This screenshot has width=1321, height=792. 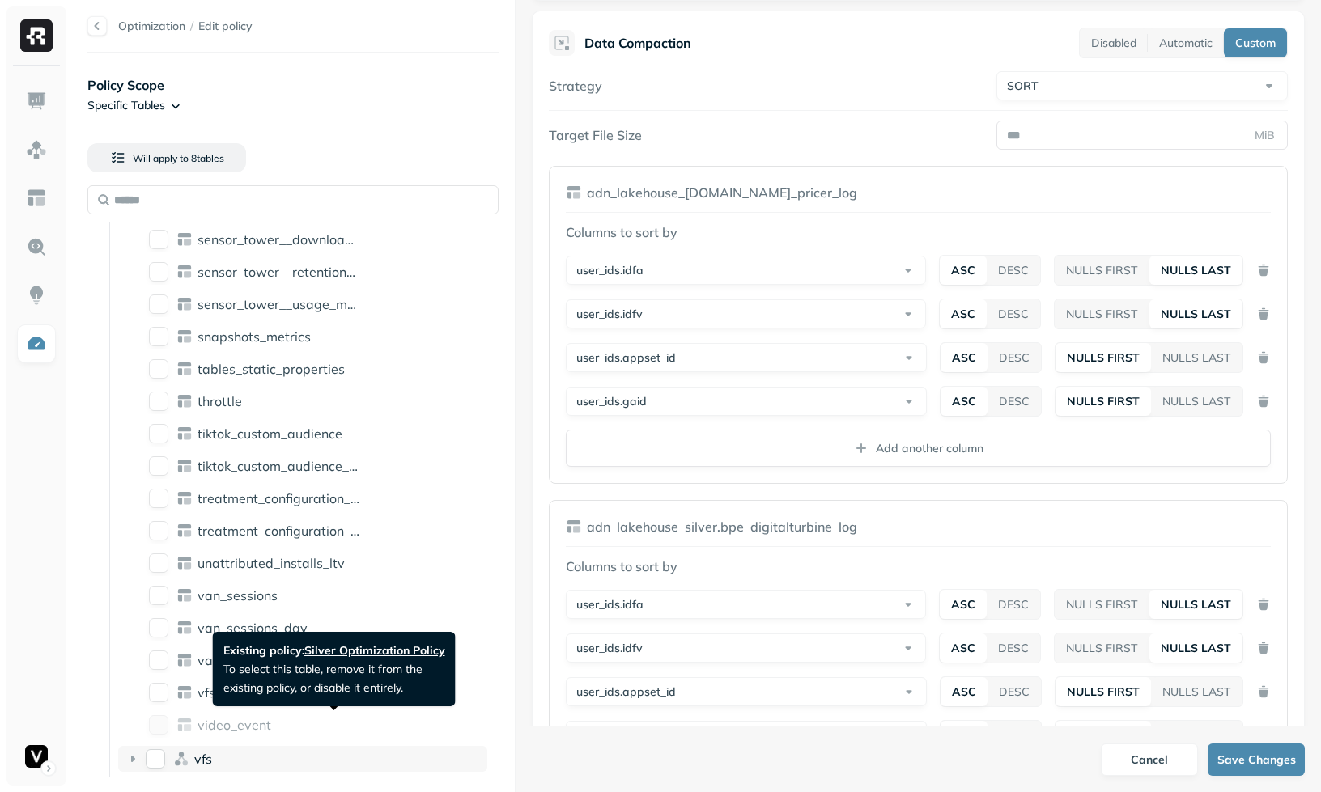 What do you see at coordinates (36, 36) in the screenshot?
I see `img: Ryft` at bounding box center [36, 36].